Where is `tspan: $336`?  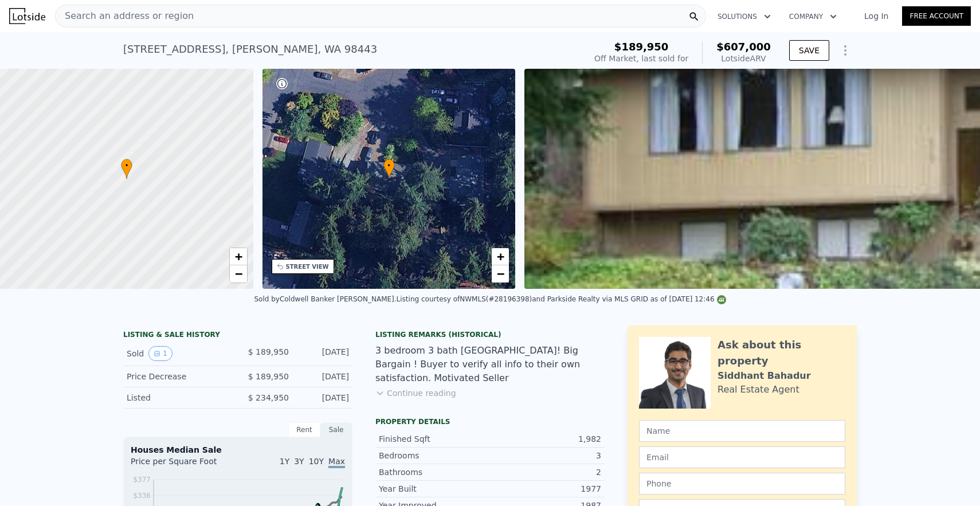 tspan: $336 is located at coordinates (142, 496).